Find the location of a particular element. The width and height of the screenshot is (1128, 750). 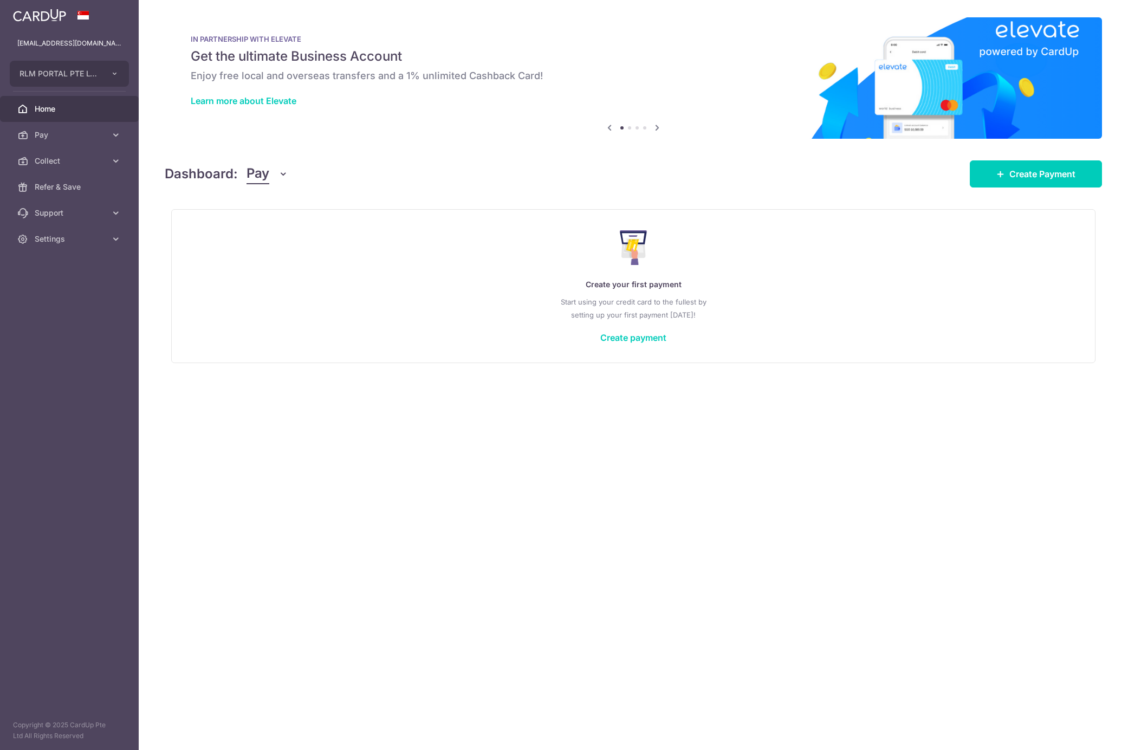

p: IN PARTNERSHIP WITH ELEVATE is located at coordinates (634, 39).